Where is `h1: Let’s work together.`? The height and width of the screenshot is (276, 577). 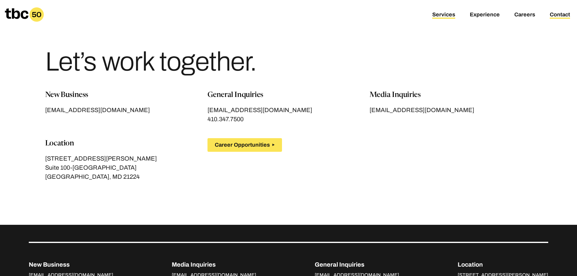 h1: Let’s work together. is located at coordinates (151, 62).